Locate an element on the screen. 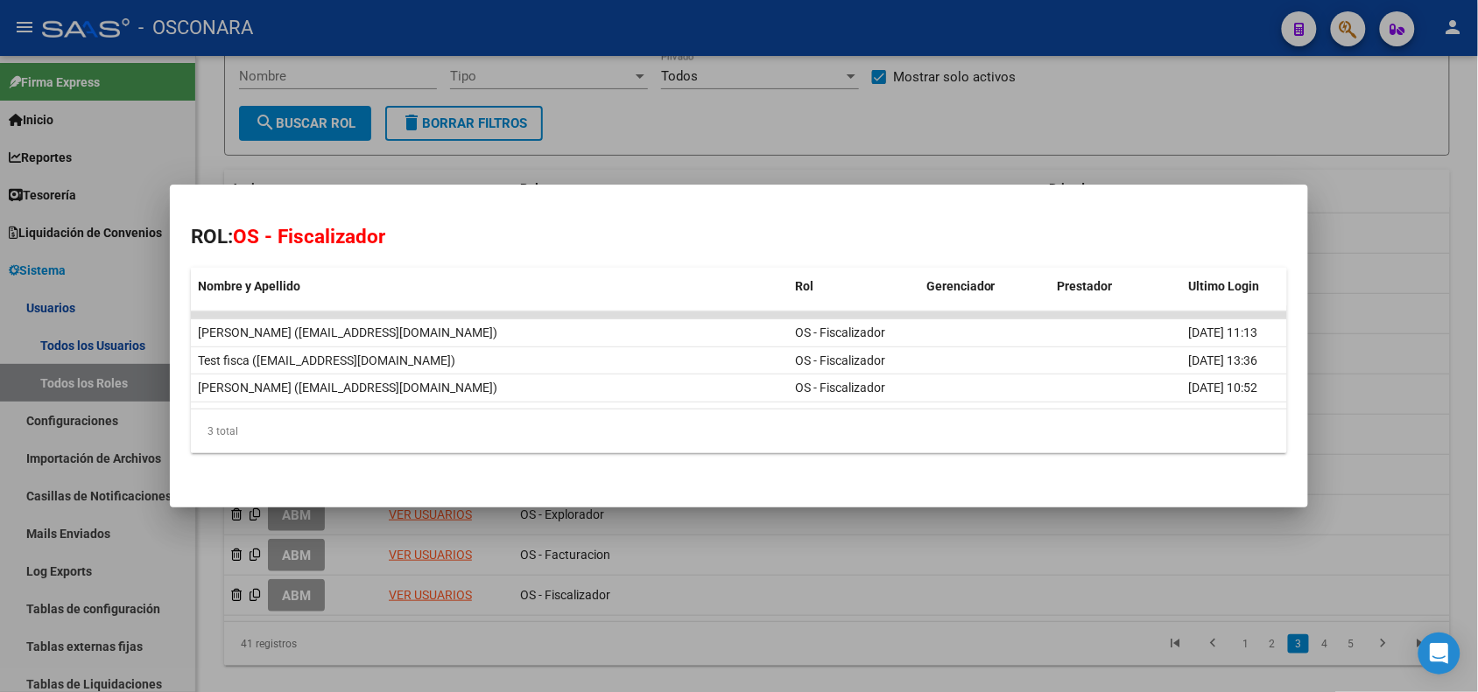  span: Gerenciador is located at coordinates (960, 286).